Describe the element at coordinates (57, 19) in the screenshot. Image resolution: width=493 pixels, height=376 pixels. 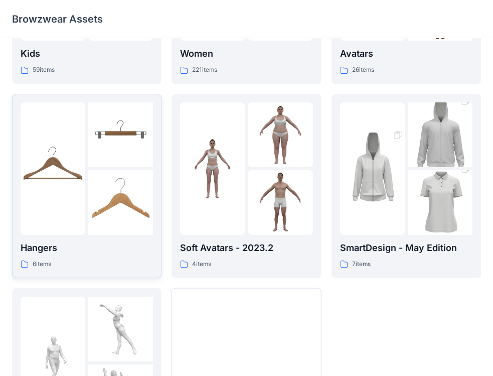
I see `p: Browzwear Assets` at that location.